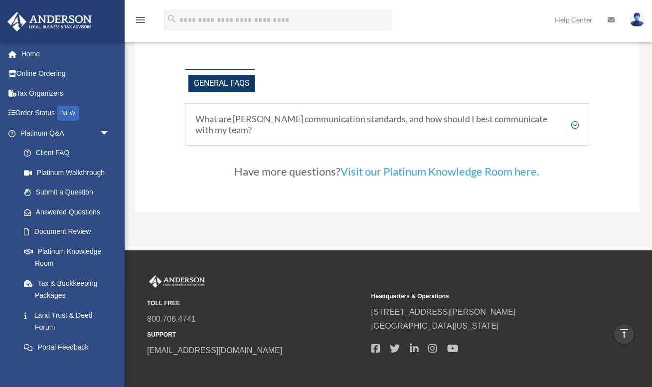 This screenshot has width=652, height=387. I want to click on a: Order StatusNEW, so click(66, 113).